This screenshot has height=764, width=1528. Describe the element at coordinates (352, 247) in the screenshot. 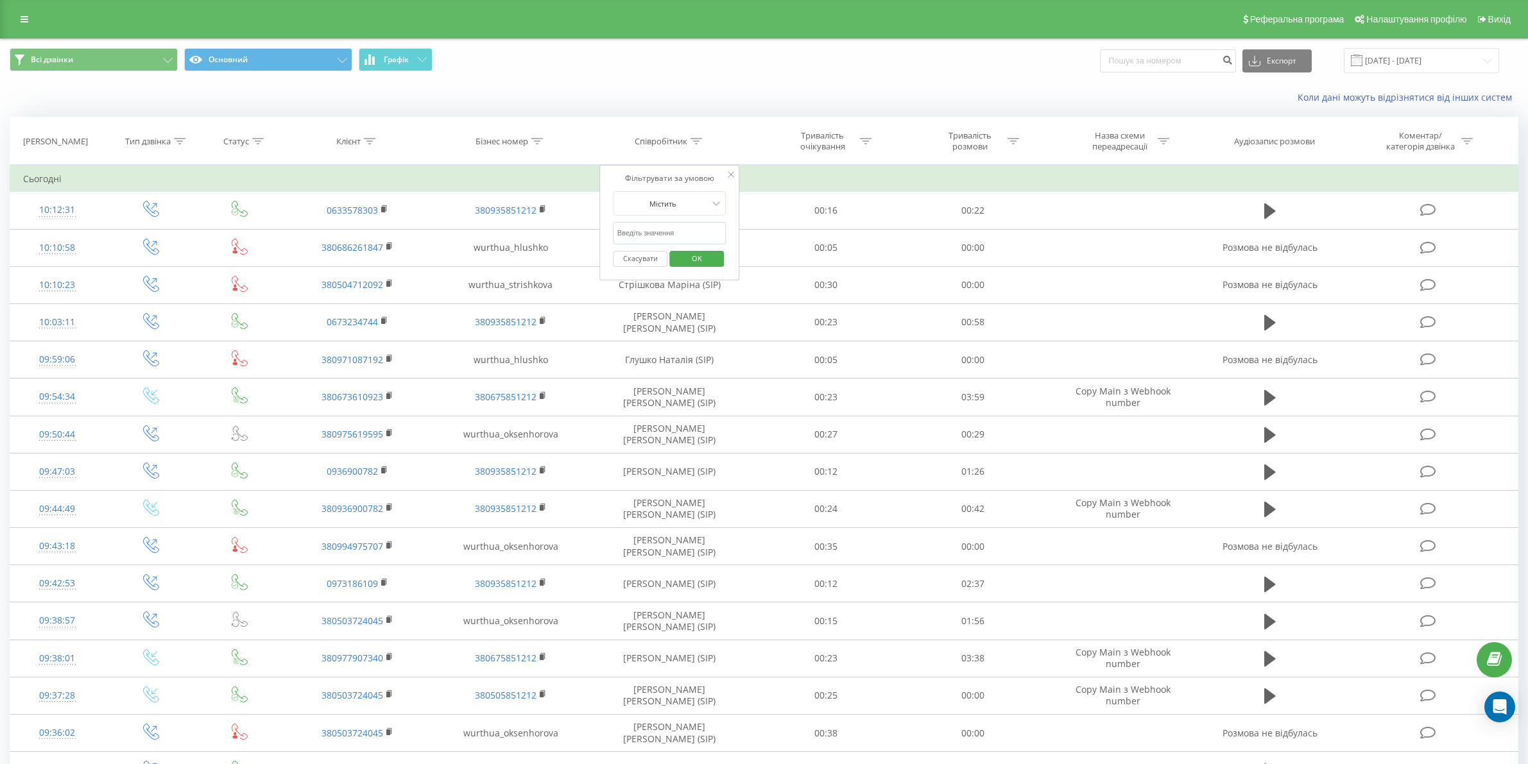

I see `a: 380686261847` at that location.